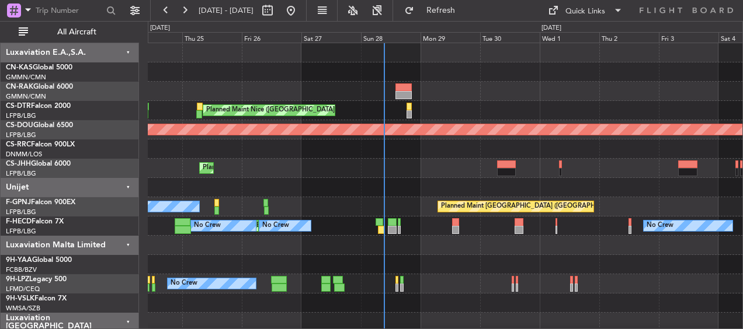  Describe the element at coordinates (272, 37) in the screenshot. I see `div: Fri 26` at that location.